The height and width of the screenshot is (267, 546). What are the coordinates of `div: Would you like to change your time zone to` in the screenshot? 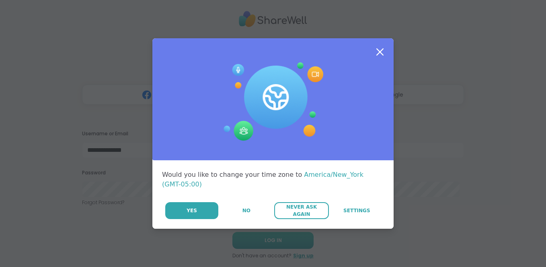 It's located at (273, 179).